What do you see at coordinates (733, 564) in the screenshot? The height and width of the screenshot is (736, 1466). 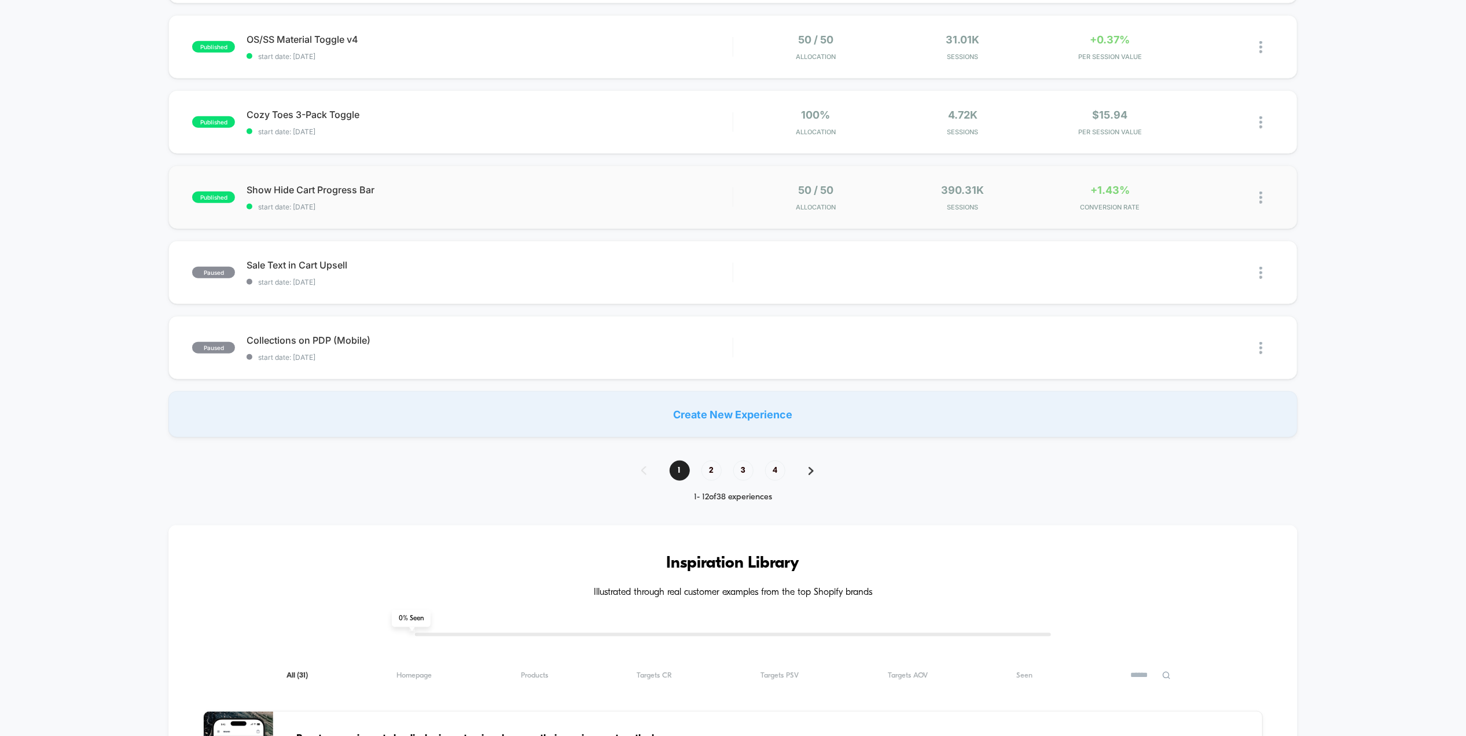 I see `h3: Inspiration Library` at bounding box center [733, 564].